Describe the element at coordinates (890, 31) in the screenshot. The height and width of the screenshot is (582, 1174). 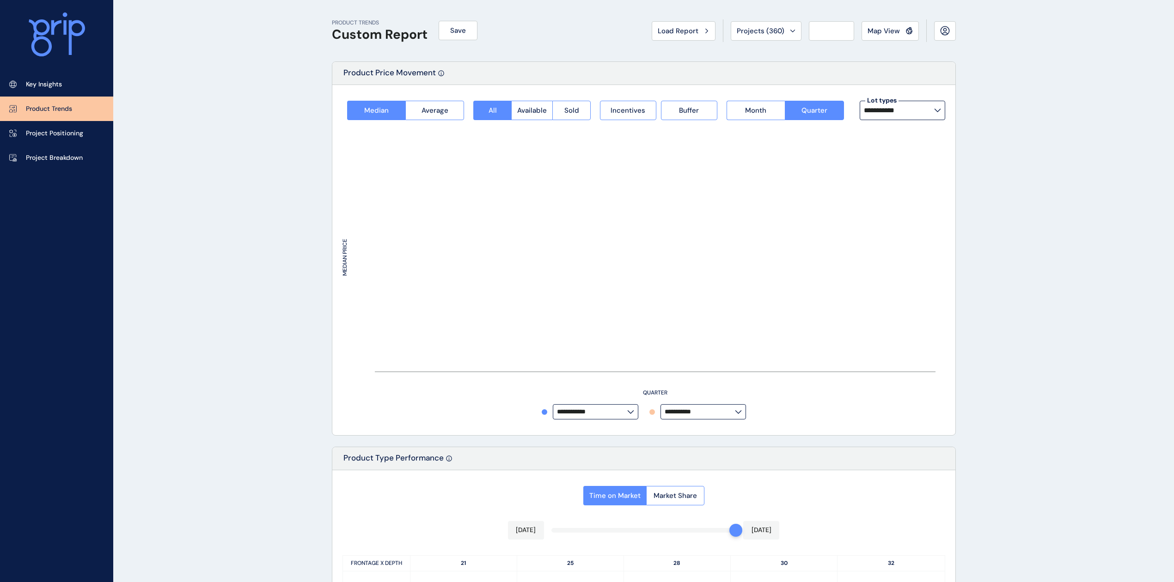
I see `button: Map View` at that location.